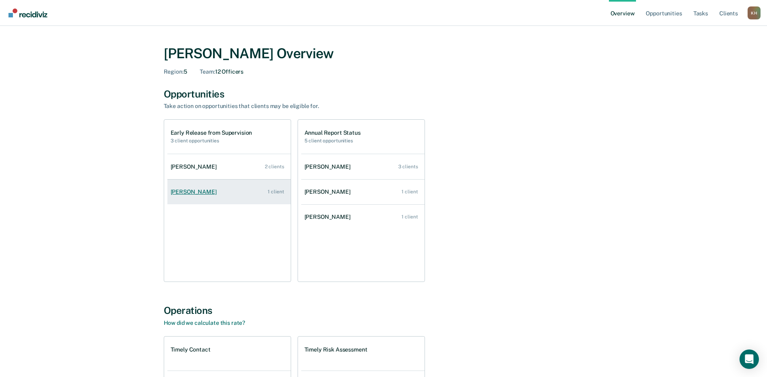 The width and height of the screenshot is (767, 377). Describe the element at coordinates (305, 106) in the screenshot. I see `div: Take action on opportunities that clients may be eligible for.` at that location.